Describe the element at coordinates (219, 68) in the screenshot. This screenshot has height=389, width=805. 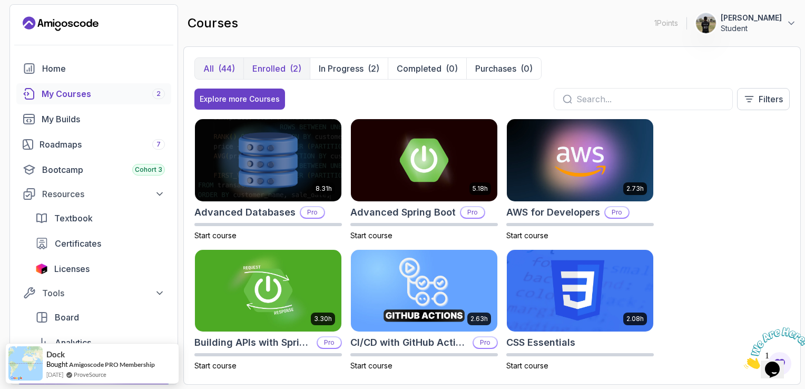
I see `button: All(44)` at that location.